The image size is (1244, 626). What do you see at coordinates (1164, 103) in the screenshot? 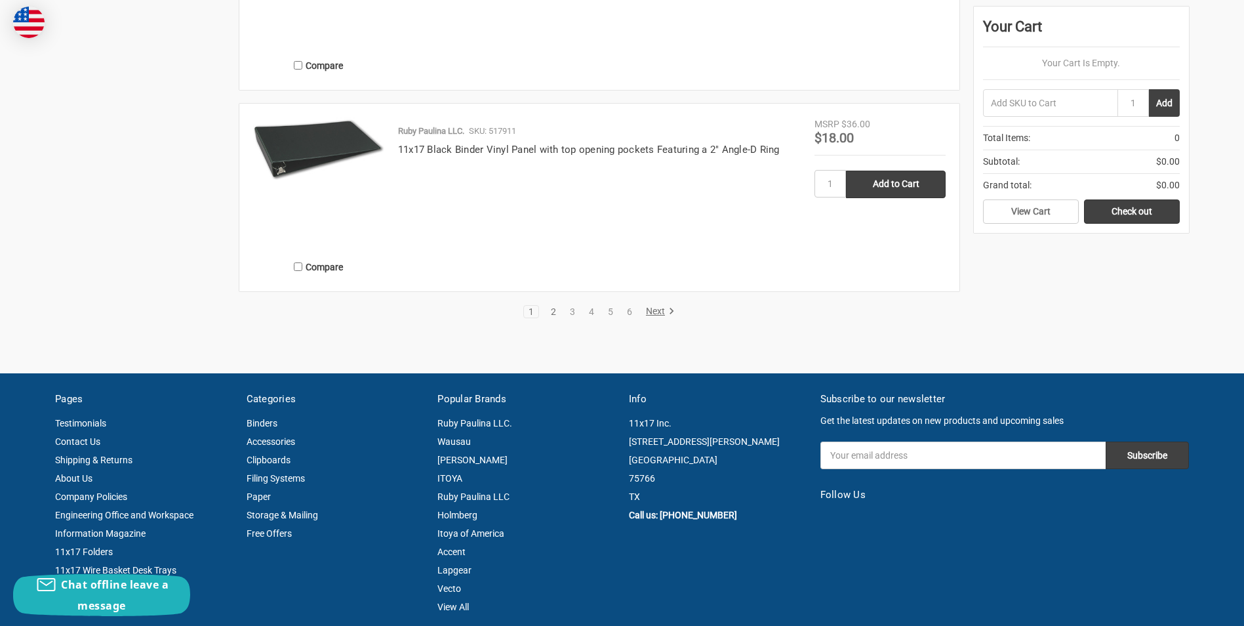
I see `button: Add` at bounding box center [1164, 103].